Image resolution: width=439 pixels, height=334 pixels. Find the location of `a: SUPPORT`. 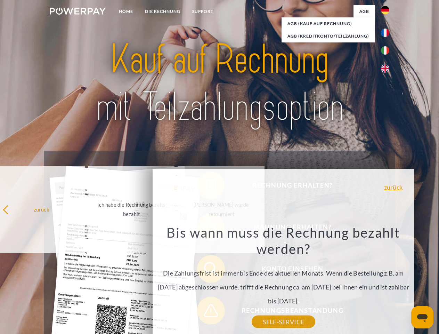

a: SUPPORT is located at coordinates (203, 11).